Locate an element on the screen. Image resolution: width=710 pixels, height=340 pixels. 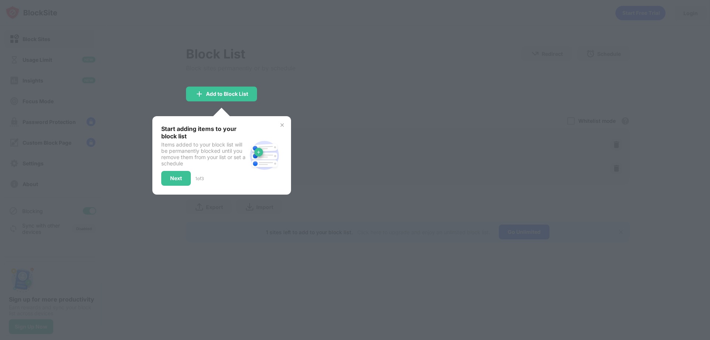
div: Add to Block List is located at coordinates (227, 94).